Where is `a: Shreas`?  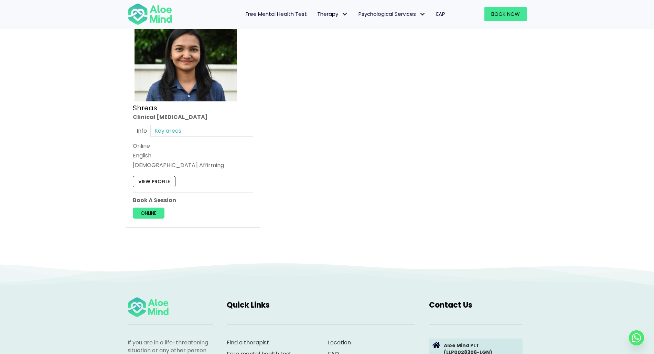 a: Shreas is located at coordinates (145, 108).